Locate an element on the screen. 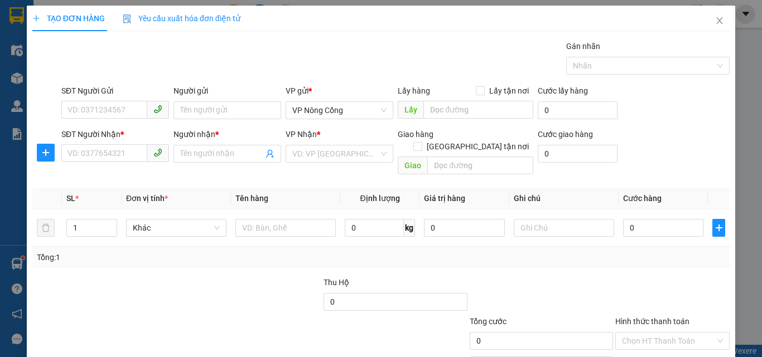  div: Tổng: 1 is located at coordinates (166, 258).